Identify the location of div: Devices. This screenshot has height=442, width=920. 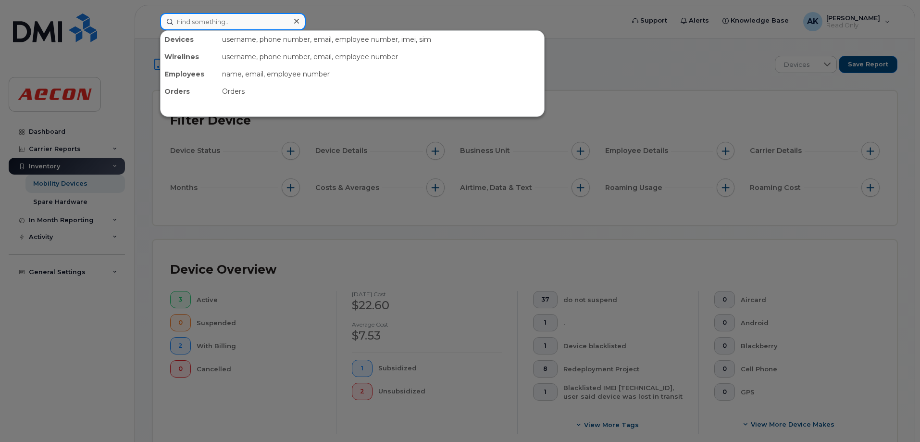
(189, 39).